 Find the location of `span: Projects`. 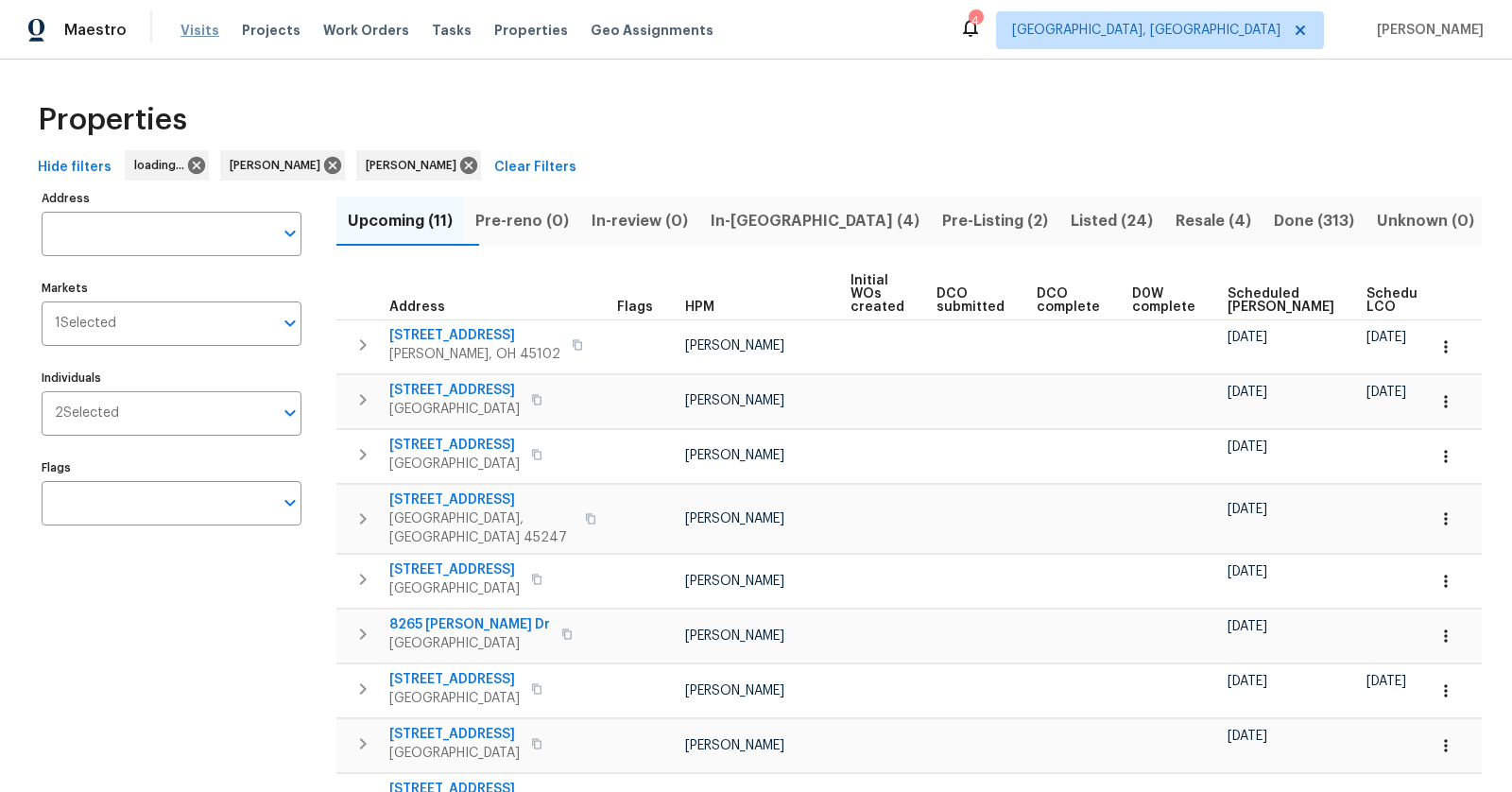

span: Projects is located at coordinates (271, 30).